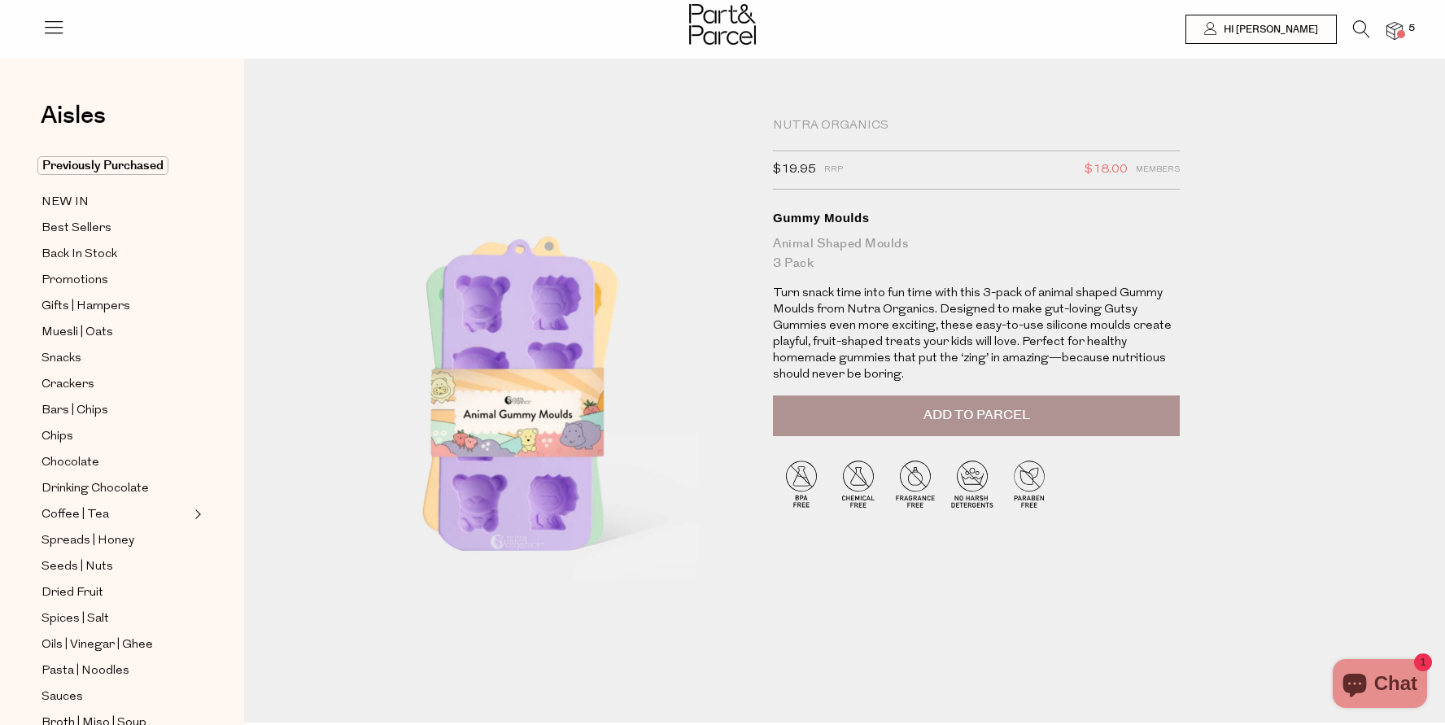 The width and height of the screenshot is (1445, 725). I want to click on span: Gifts | Hampers, so click(85, 307).